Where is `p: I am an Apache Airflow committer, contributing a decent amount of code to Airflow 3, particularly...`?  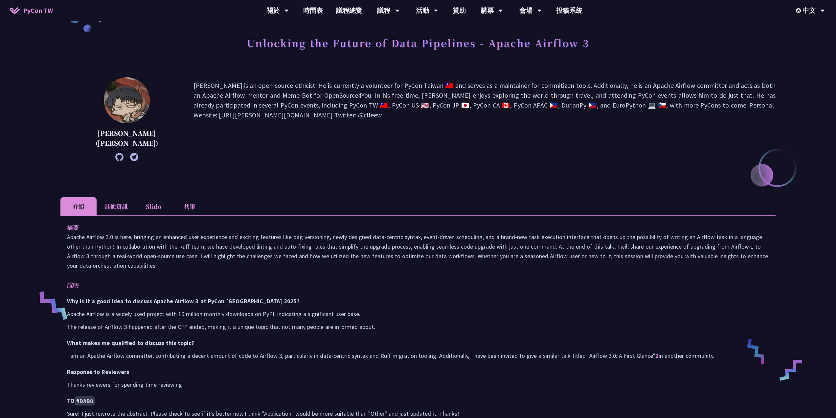 p: I am an Apache Airflow committer, contributing a decent amount of code to Airflow 3, particularly... is located at coordinates (418, 355).